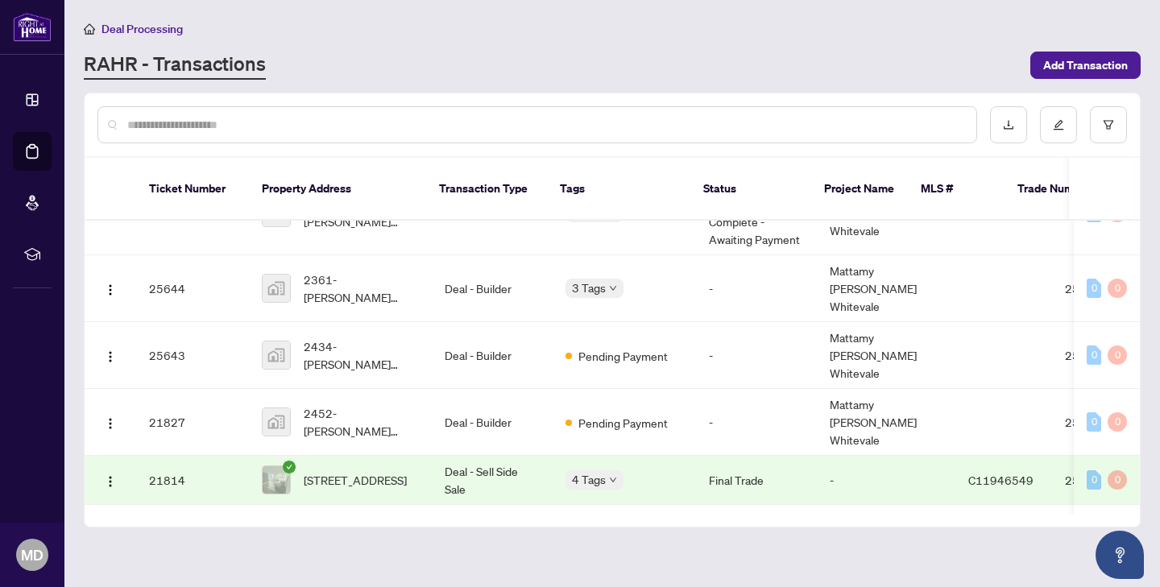 This screenshot has height=587, width=1160. What do you see at coordinates (193, 355) in the screenshot?
I see `td: 25643` at bounding box center [193, 355].